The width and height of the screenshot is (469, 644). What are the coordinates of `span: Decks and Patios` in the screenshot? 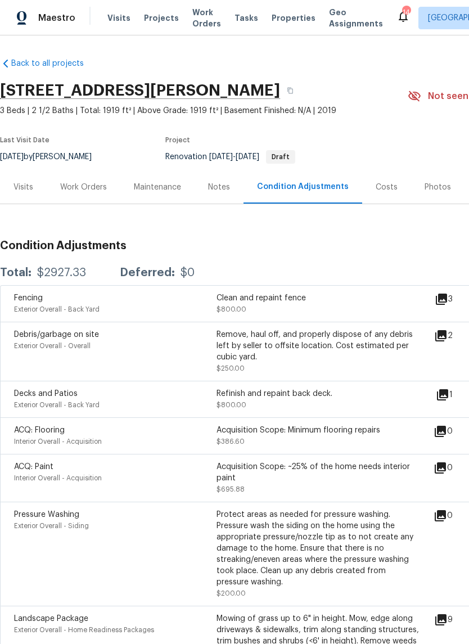 It's located at (46, 394).